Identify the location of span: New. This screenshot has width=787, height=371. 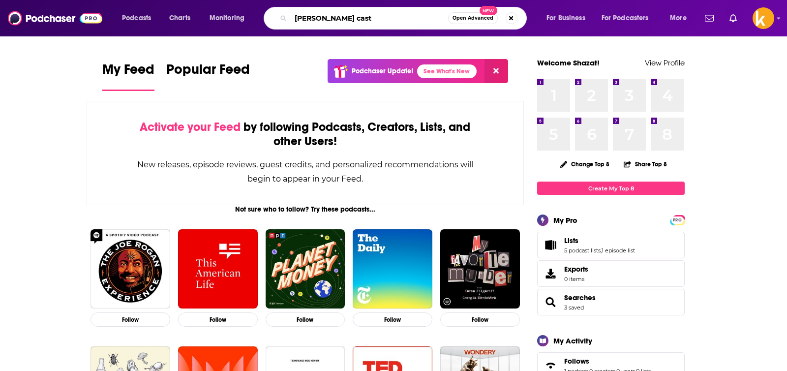
(488, 10).